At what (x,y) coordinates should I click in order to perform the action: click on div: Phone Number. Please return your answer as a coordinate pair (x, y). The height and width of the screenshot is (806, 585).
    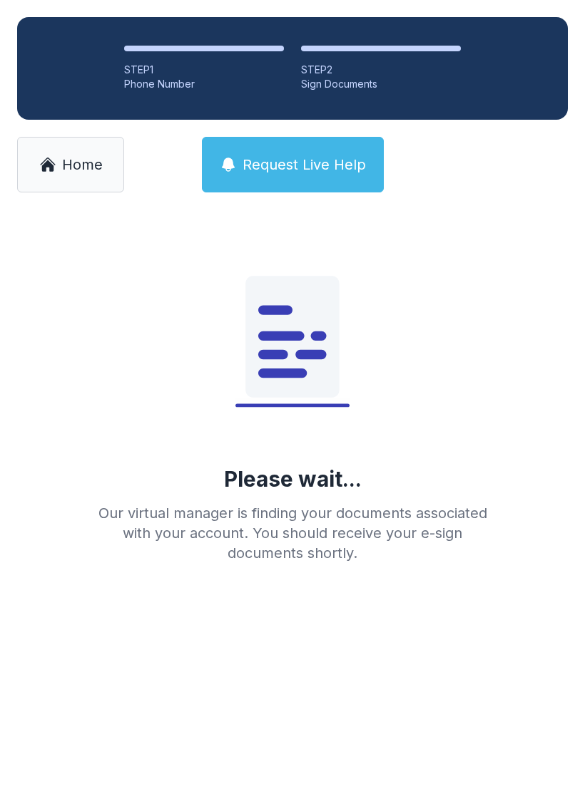
    Looking at the image, I should click on (204, 84).